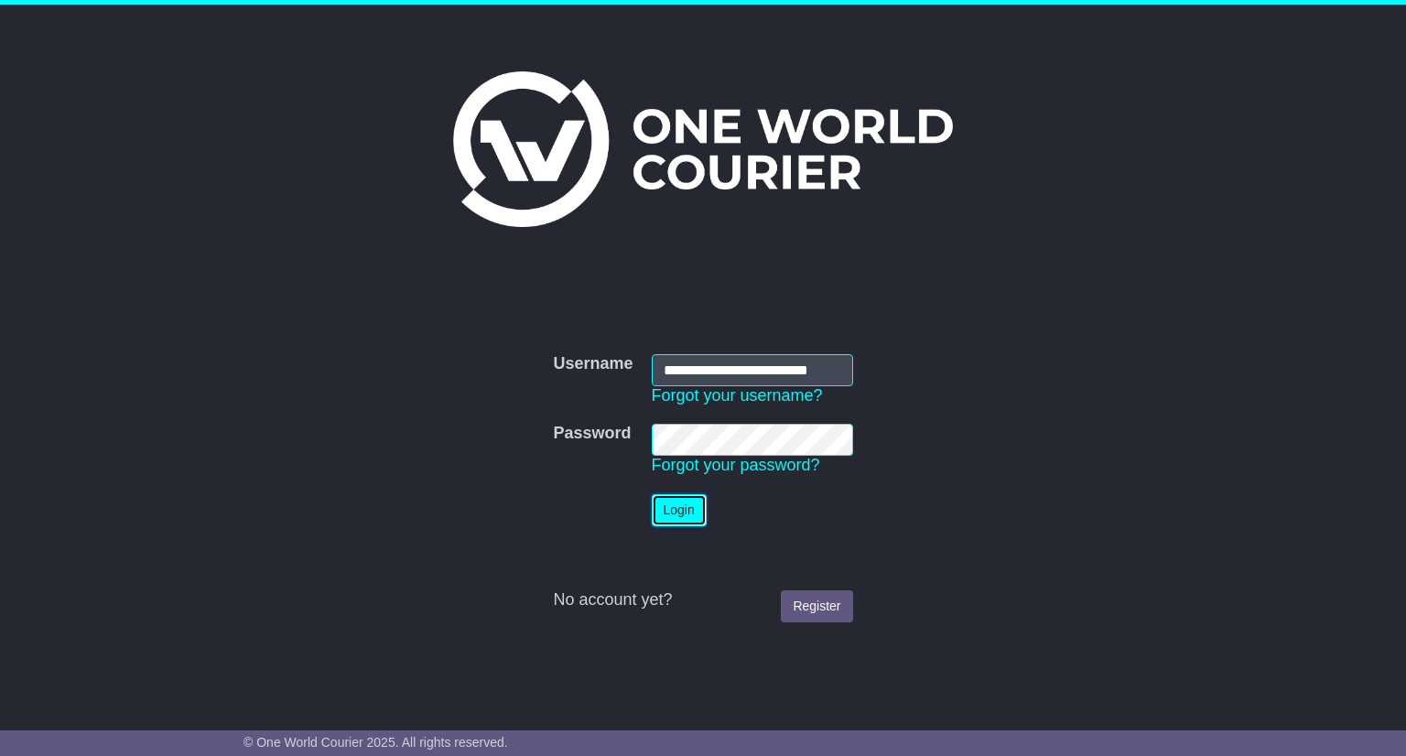  Describe the element at coordinates (375, 742) in the screenshot. I see `span: © One World Courier 2025. All rights reserved.` at that location.